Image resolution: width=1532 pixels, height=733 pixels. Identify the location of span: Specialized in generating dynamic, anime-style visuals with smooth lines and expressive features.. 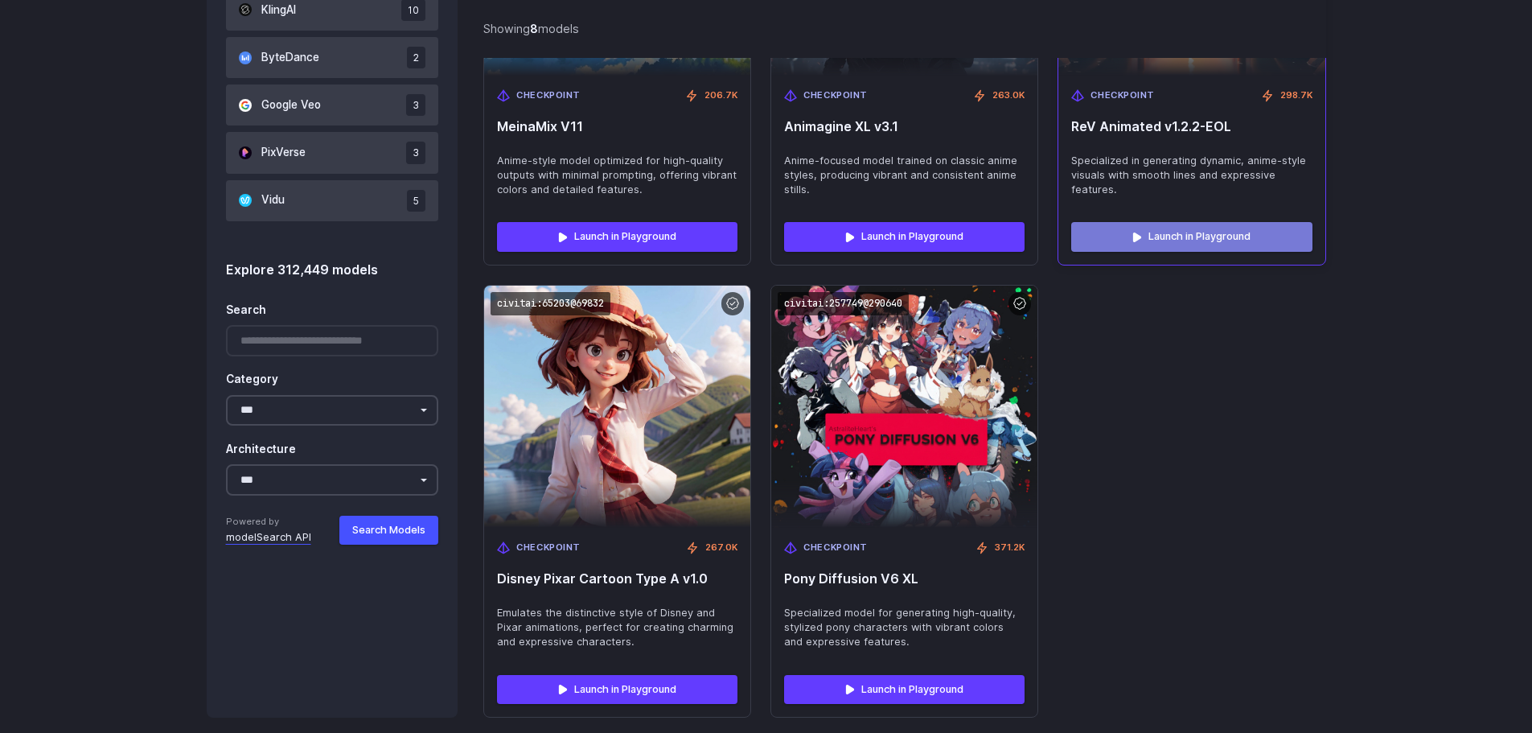
(1191, 175).